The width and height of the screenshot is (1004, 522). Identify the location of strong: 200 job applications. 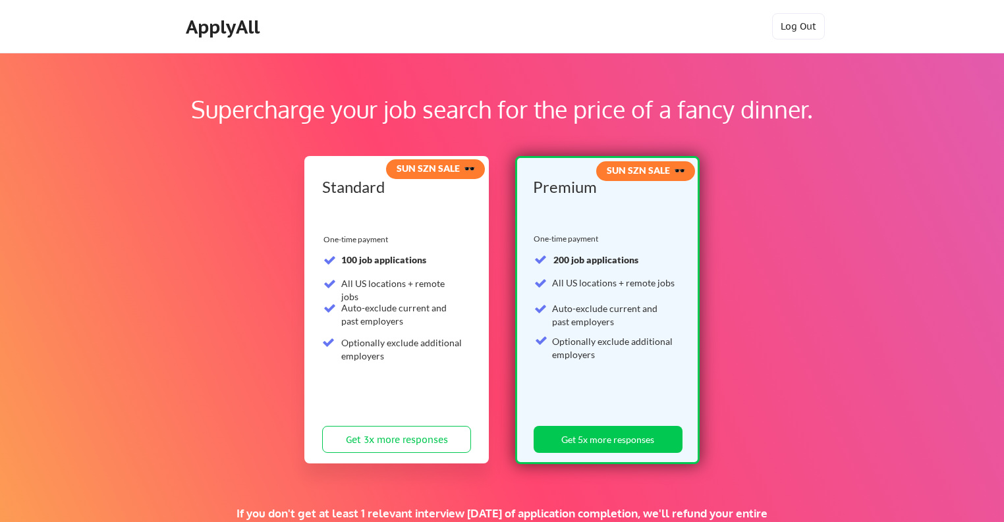
(596, 260).